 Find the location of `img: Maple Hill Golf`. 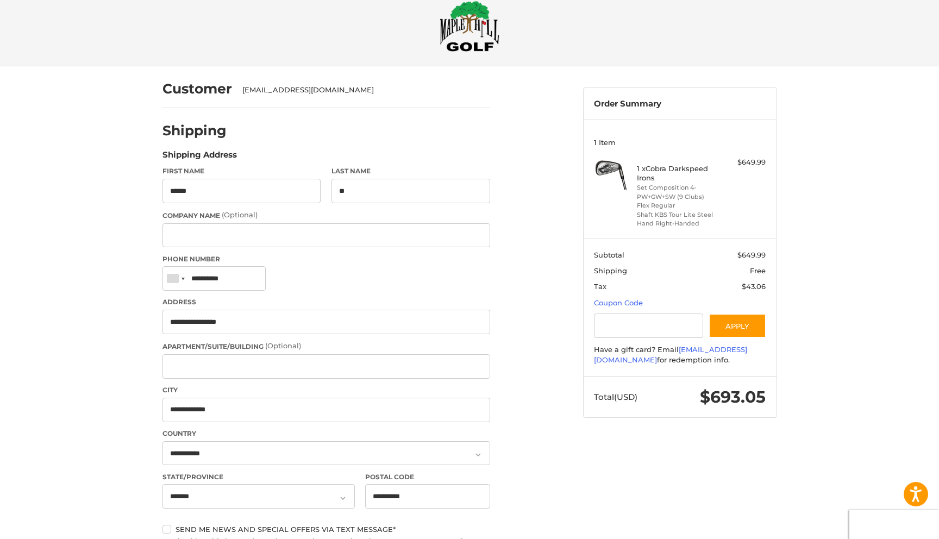

img: Maple Hill Golf is located at coordinates (470, 26).